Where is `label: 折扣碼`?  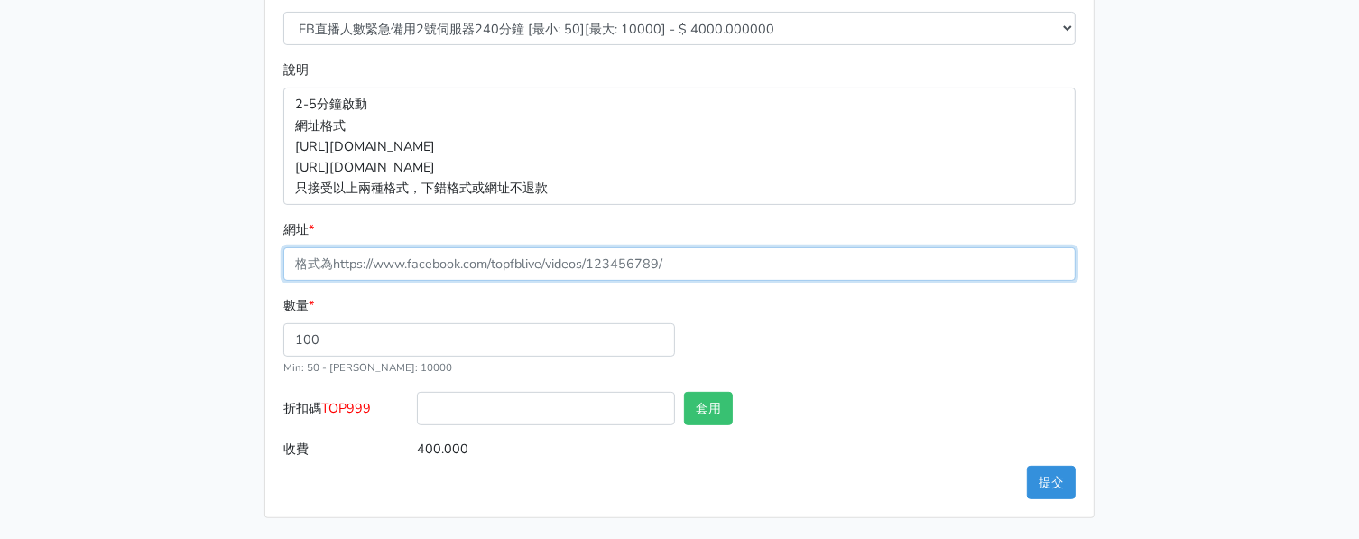
label: 折扣碼 is located at coordinates (346, 412).